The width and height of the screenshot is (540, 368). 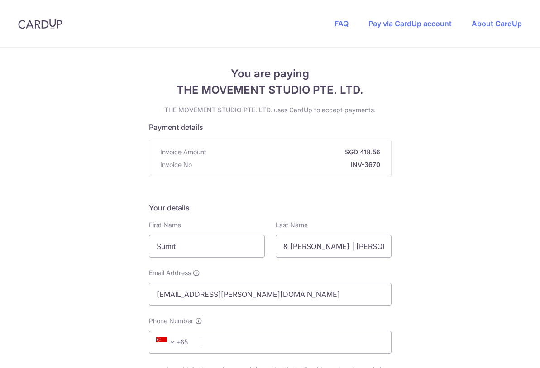 I want to click on h5: Payment details, so click(x=270, y=127).